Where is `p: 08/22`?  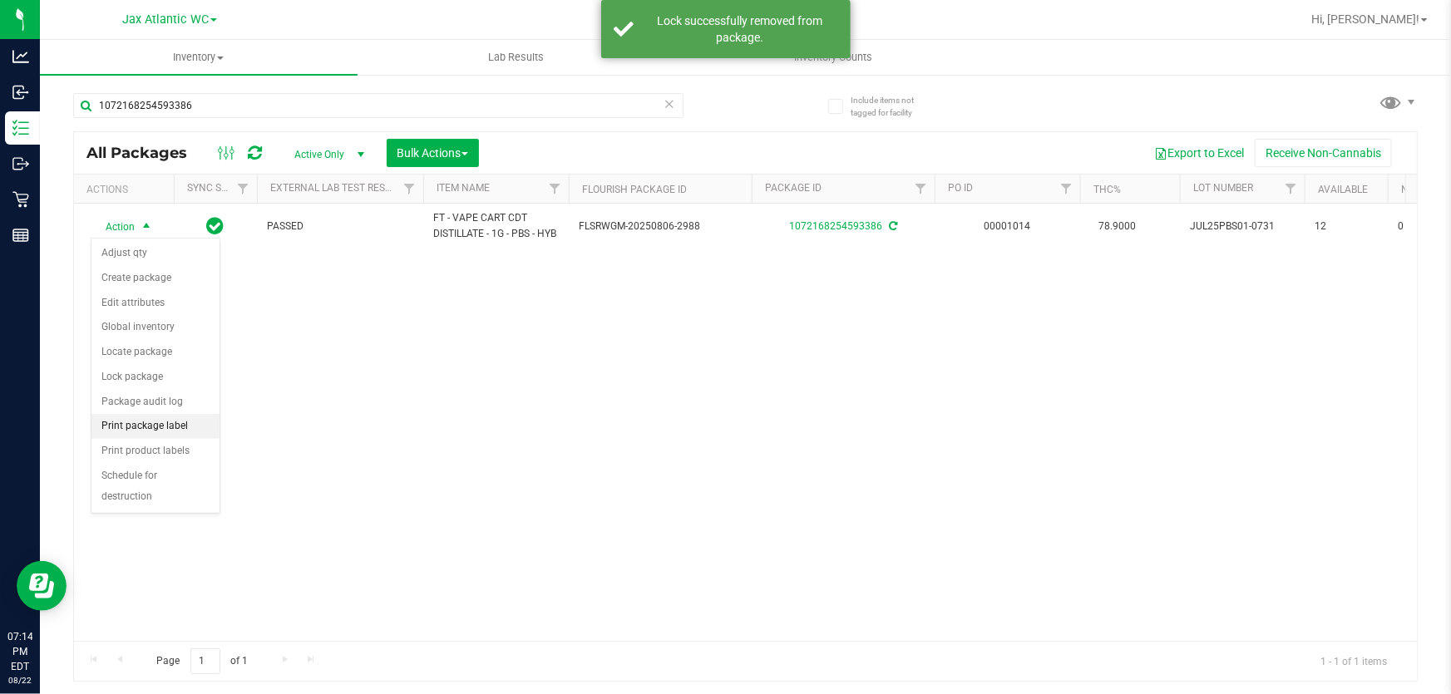
p: 08/22 is located at coordinates (20, 680).